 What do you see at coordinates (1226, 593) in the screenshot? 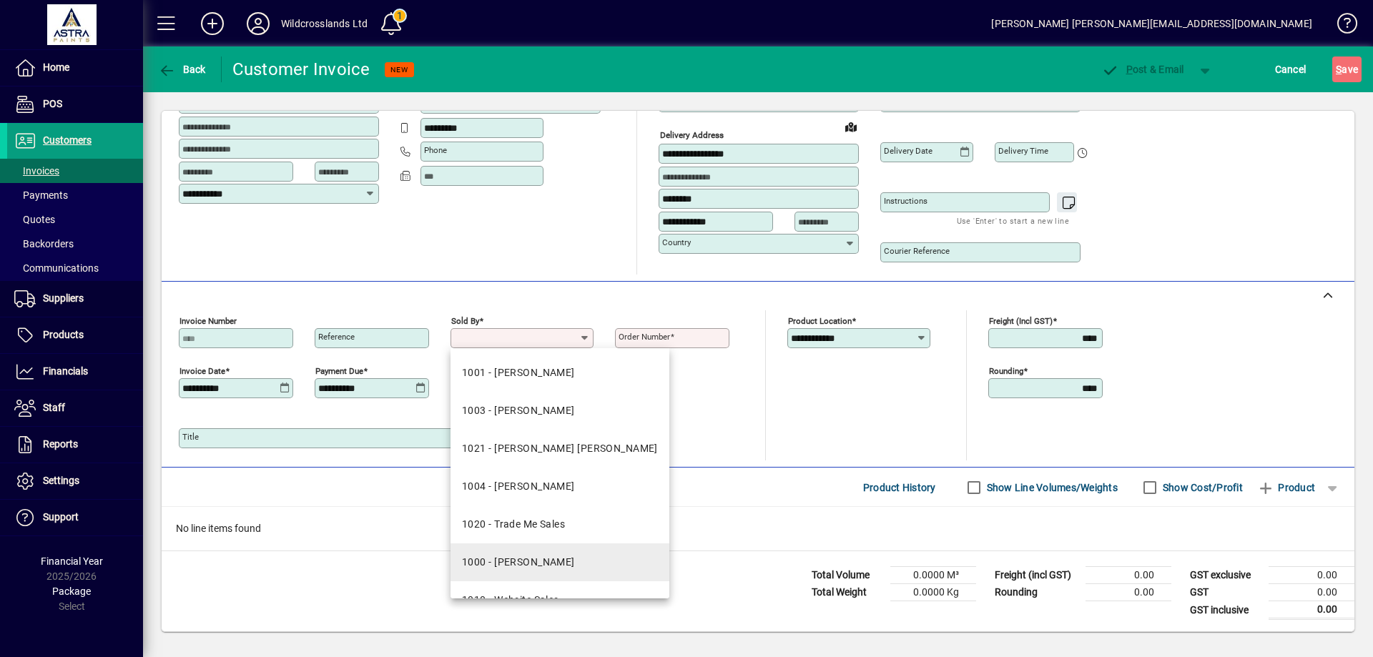
I see `td: GST` at bounding box center [1226, 593].